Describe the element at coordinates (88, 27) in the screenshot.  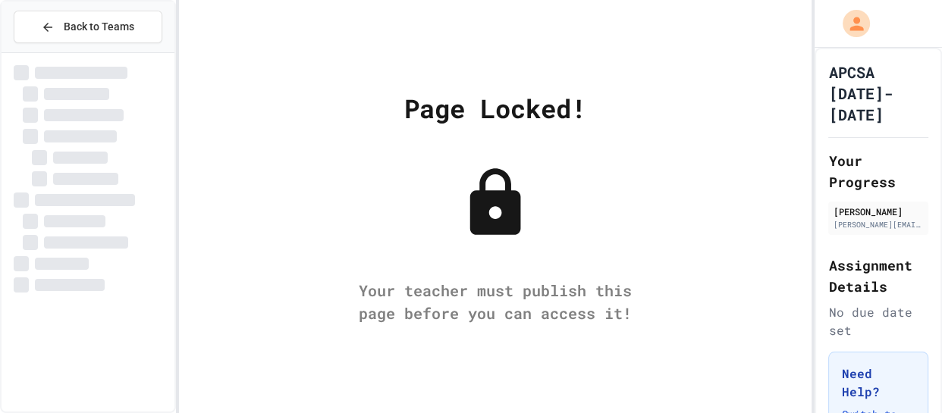
I see `button: Back to Teams` at that location.